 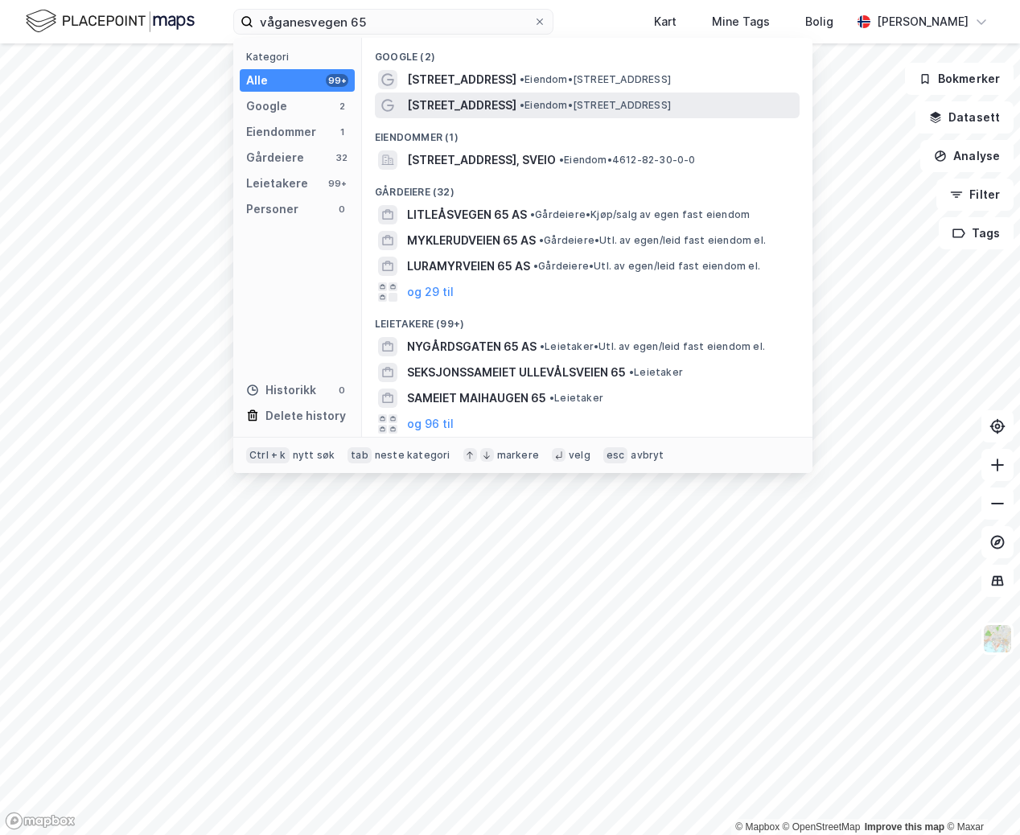 I want to click on div: Personer, so click(x=272, y=209).